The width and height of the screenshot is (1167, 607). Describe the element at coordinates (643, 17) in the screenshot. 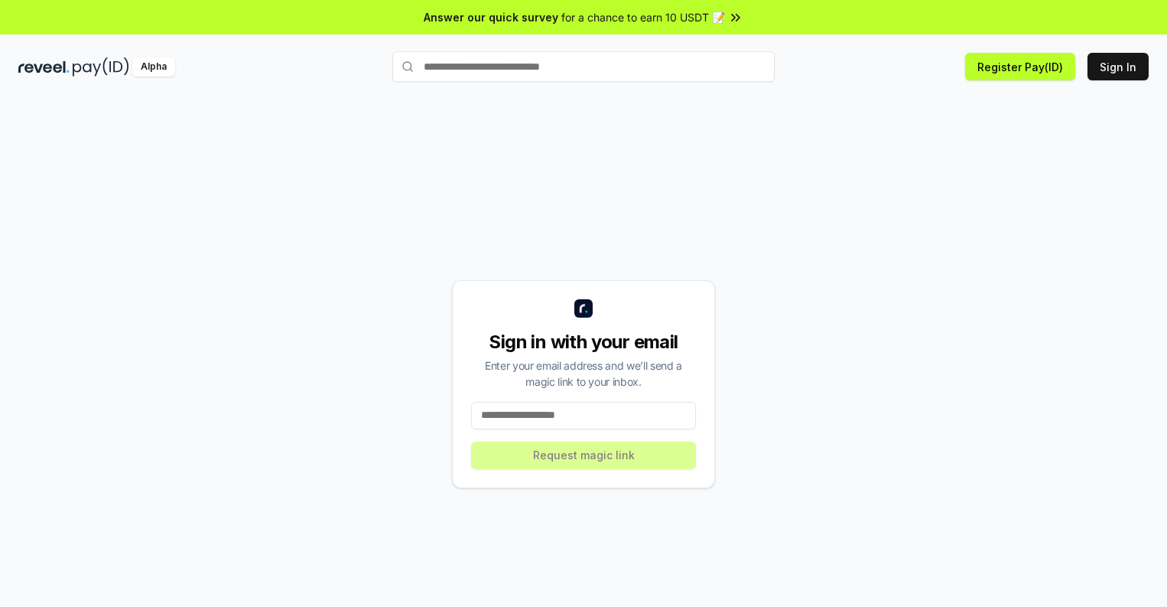

I see `span: for a chance to earn 10 USDT 📝` at that location.